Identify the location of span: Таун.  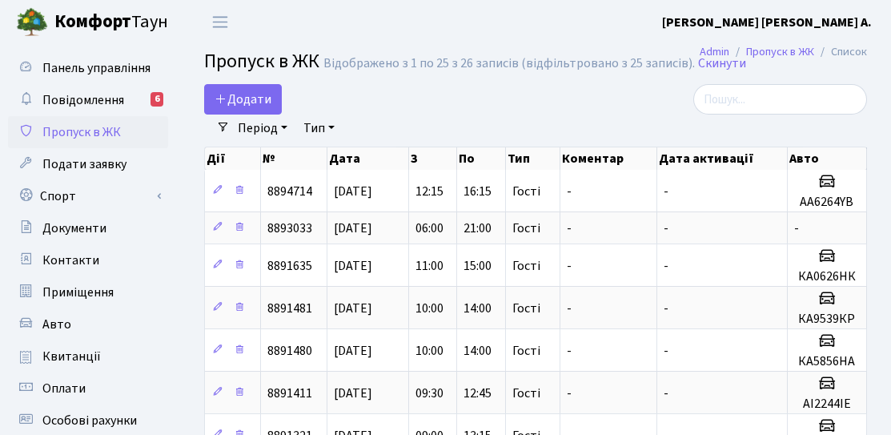
(111, 22).